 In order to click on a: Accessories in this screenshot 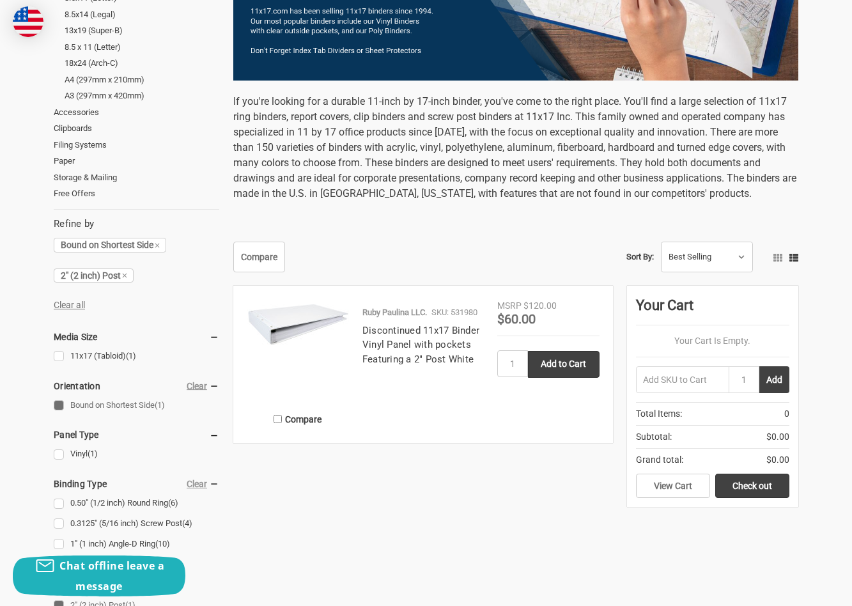, I will do `click(136, 112)`.